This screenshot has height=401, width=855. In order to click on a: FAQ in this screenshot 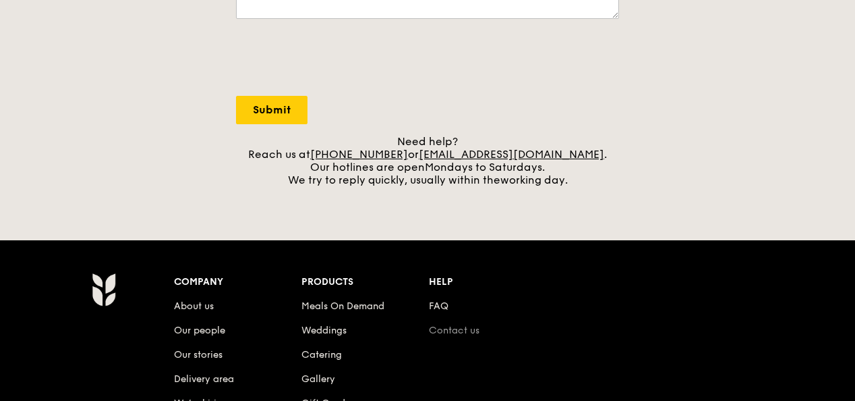, I will do `click(438, 306)`.